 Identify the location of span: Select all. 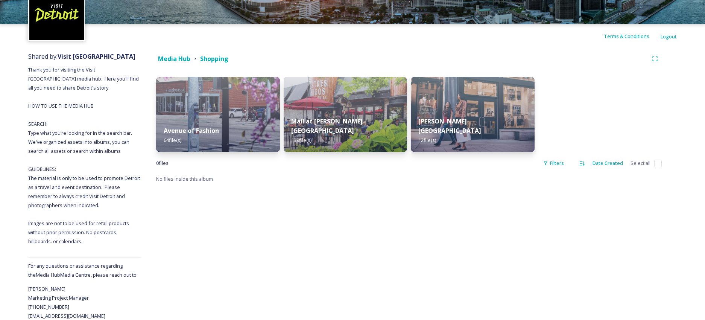
(640, 163).